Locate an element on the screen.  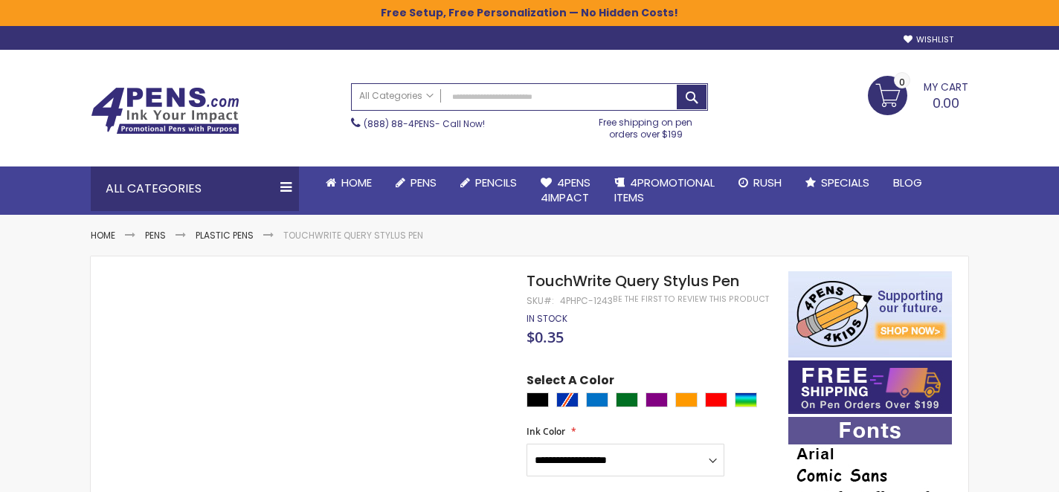
span: Blog is located at coordinates (907, 182).